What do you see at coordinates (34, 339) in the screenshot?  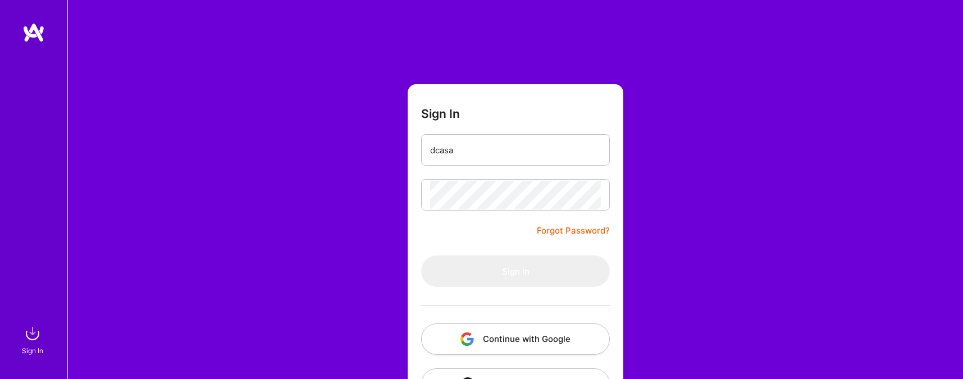 I see `a: sign inSign In` at bounding box center [34, 339].